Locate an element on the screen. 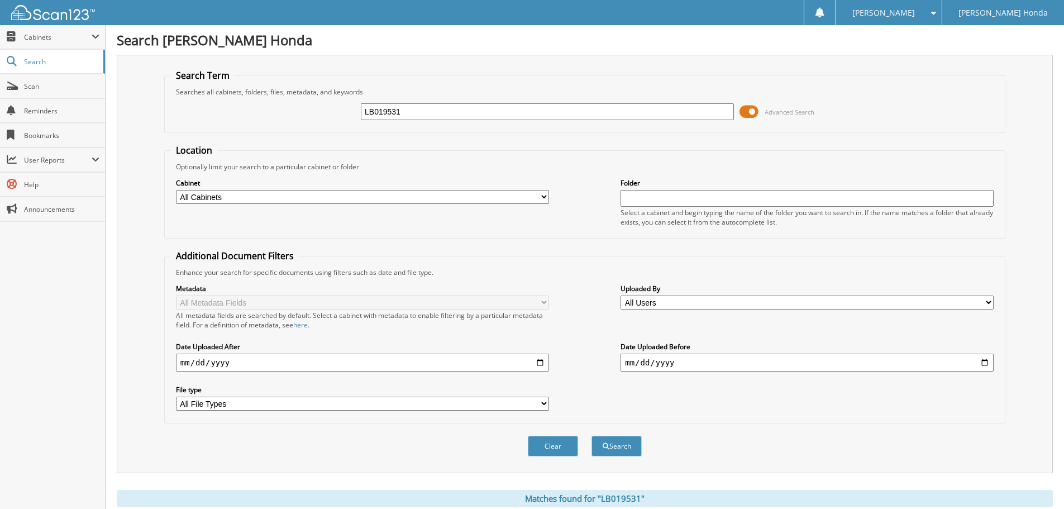 The width and height of the screenshot is (1064, 509). legend: Additional Document Filters is located at coordinates (235, 256).